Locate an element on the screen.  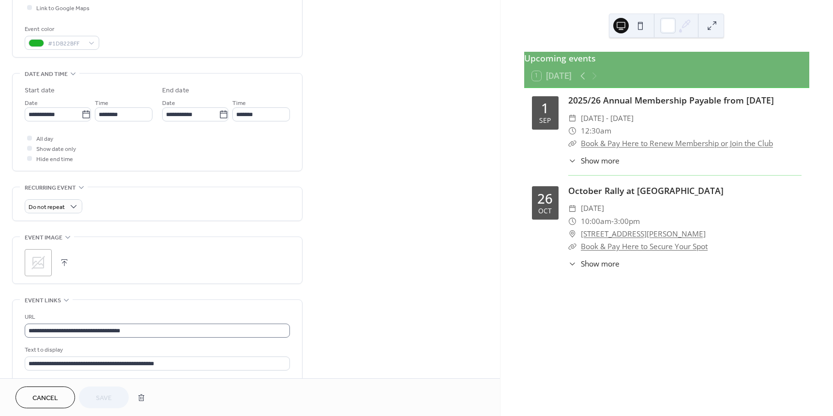
a: Book & Pay Here to Secure Your Spot is located at coordinates (644, 246).